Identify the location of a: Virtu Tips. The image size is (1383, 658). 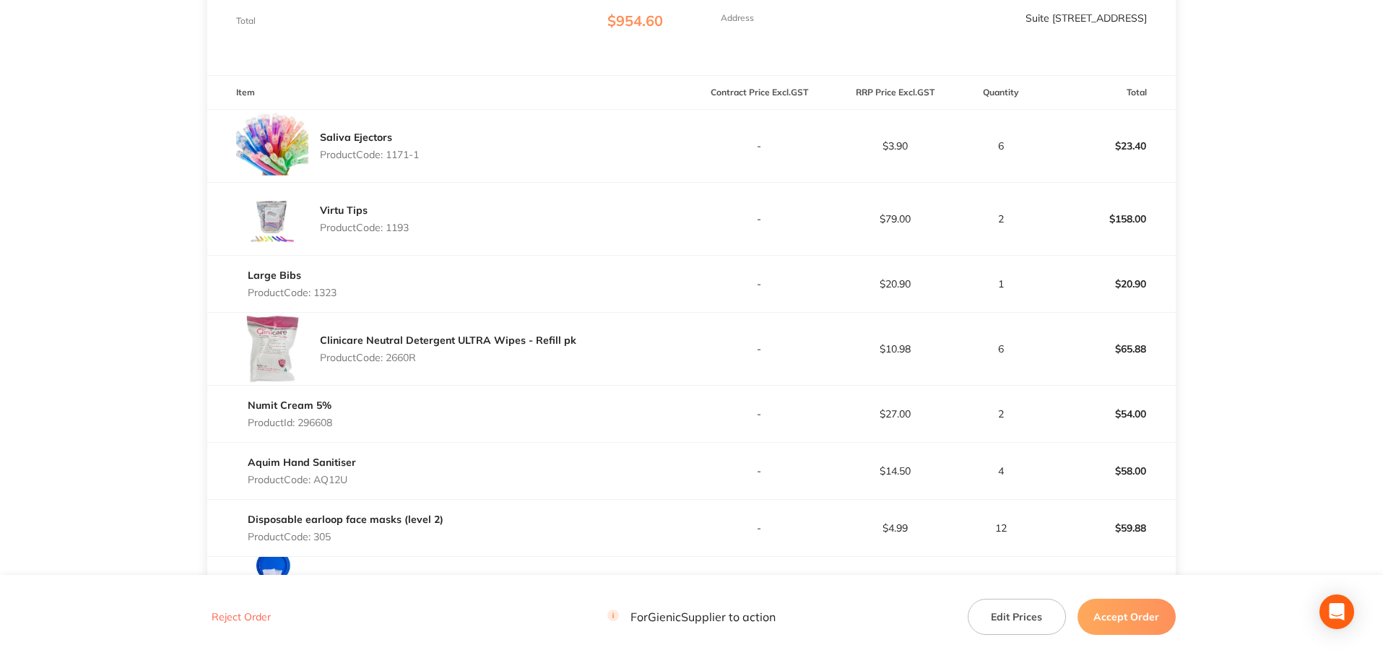
(344, 210).